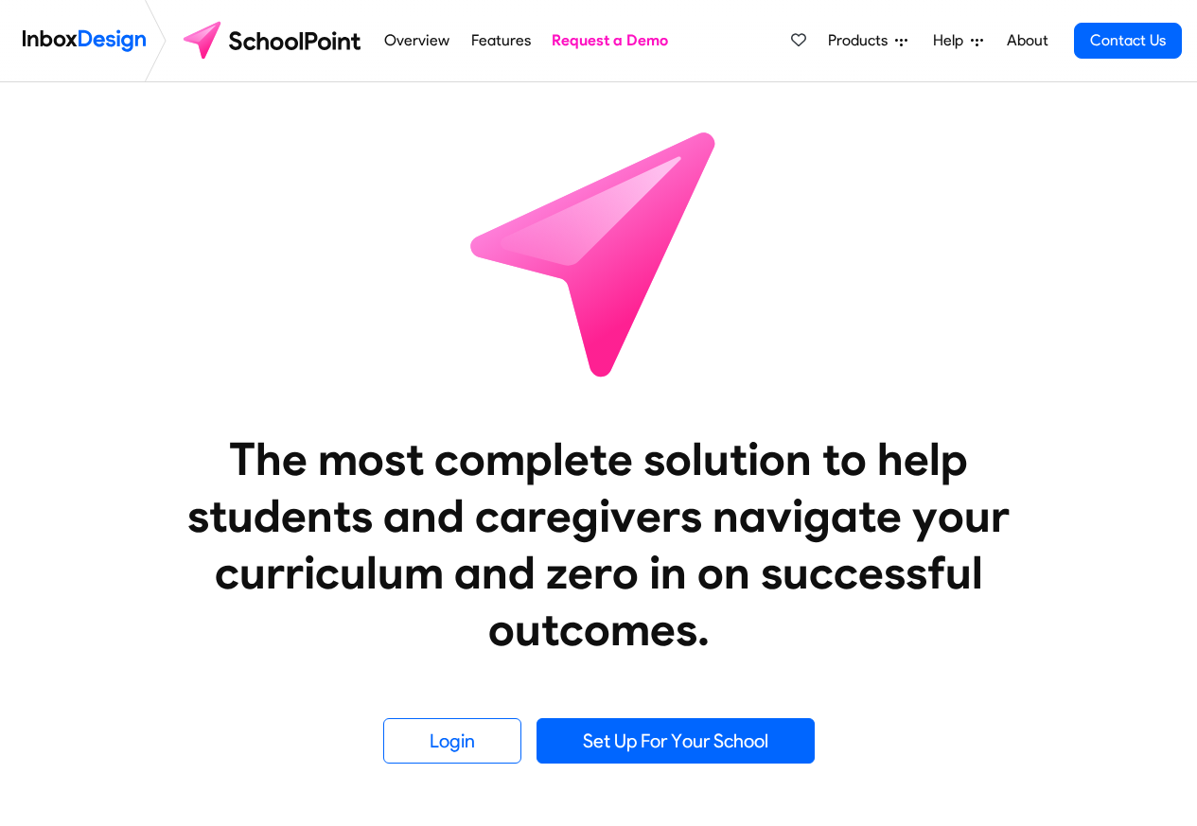 This screenshot has height=826, width=1197. What do you see at coordinates (952, 41) in the screenshot?
I see `span: Help` at bounding box center [952, 41].